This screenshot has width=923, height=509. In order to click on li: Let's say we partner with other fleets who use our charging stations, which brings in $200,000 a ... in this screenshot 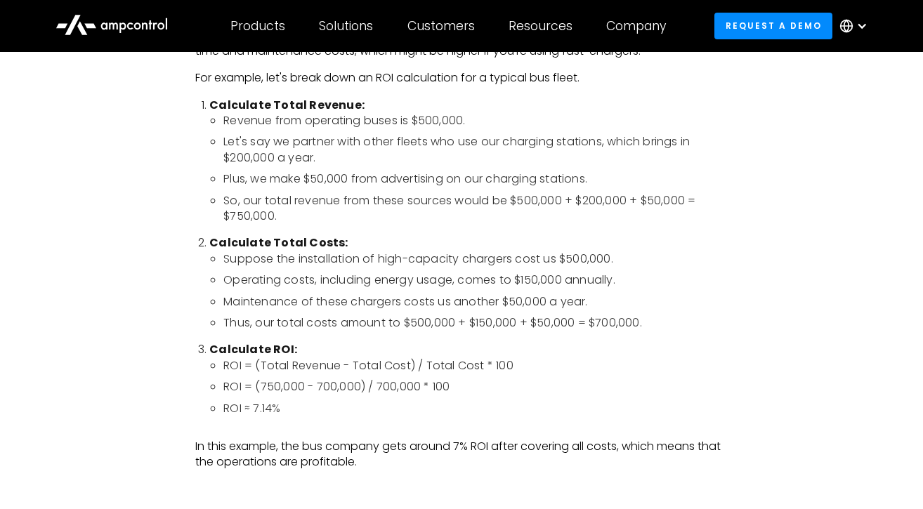, I will do `click(476, 150)`.